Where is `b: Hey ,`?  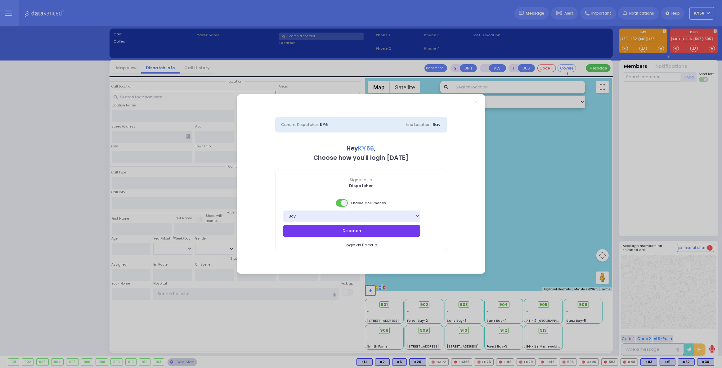 b: Hey , is located at coordinates (361, 148).